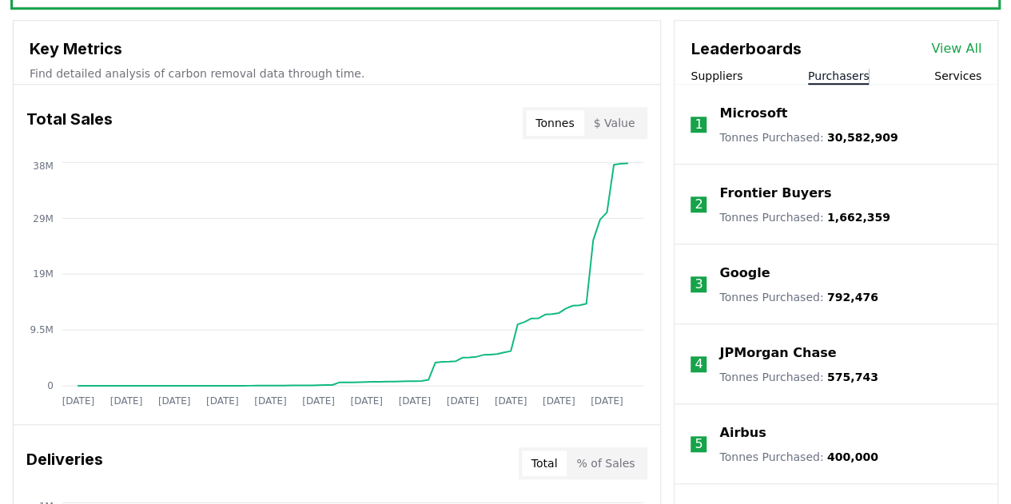 This screenshot has width=1011, height=504. Describe the element at coordinates (336, 49) in the screenshot. I see `h3: Key Metrics` at that location.